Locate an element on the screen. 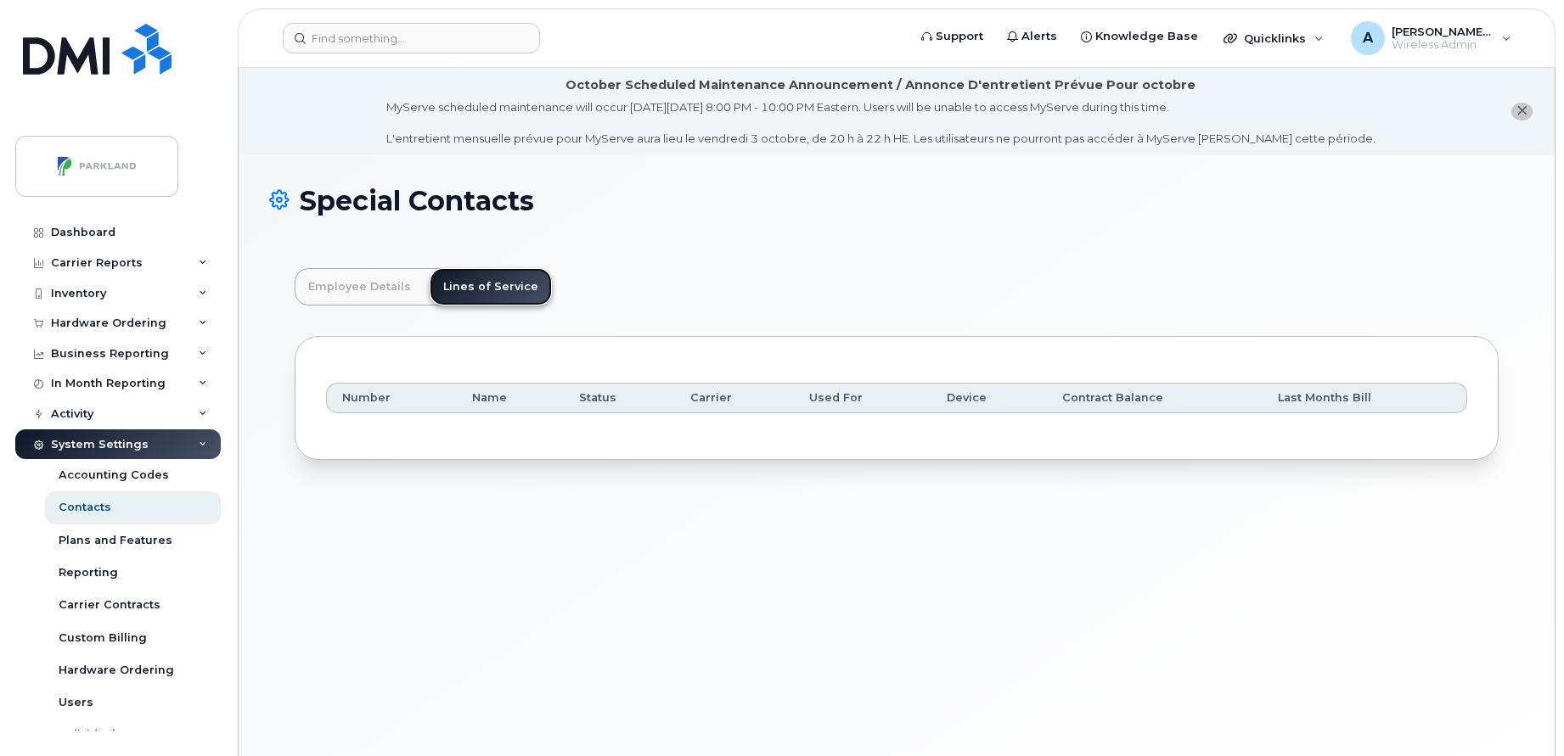 The height and width of the screenshot is (756, 1564). th: Device is located at coordinates (989, 398).